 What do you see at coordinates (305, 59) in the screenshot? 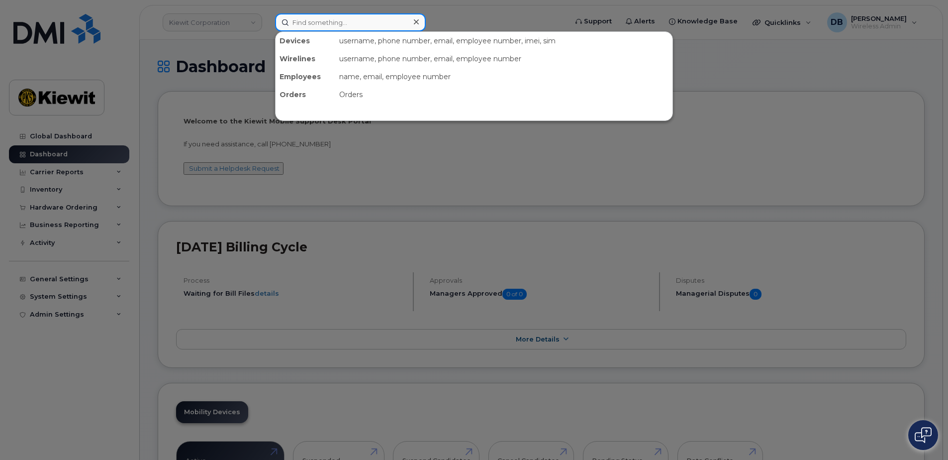
I see `div: Wirelines` at bounding box center [305, 59].